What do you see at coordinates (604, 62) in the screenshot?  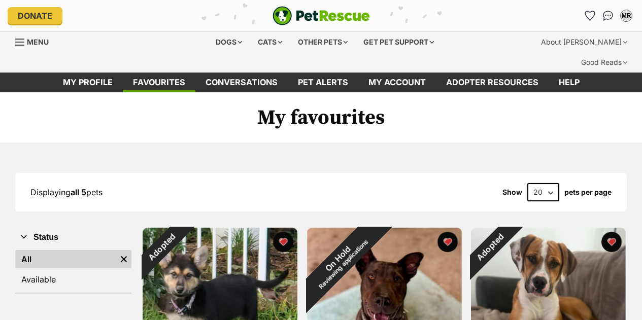 I see `div: Good Reads` at bounding box center [604, 62].